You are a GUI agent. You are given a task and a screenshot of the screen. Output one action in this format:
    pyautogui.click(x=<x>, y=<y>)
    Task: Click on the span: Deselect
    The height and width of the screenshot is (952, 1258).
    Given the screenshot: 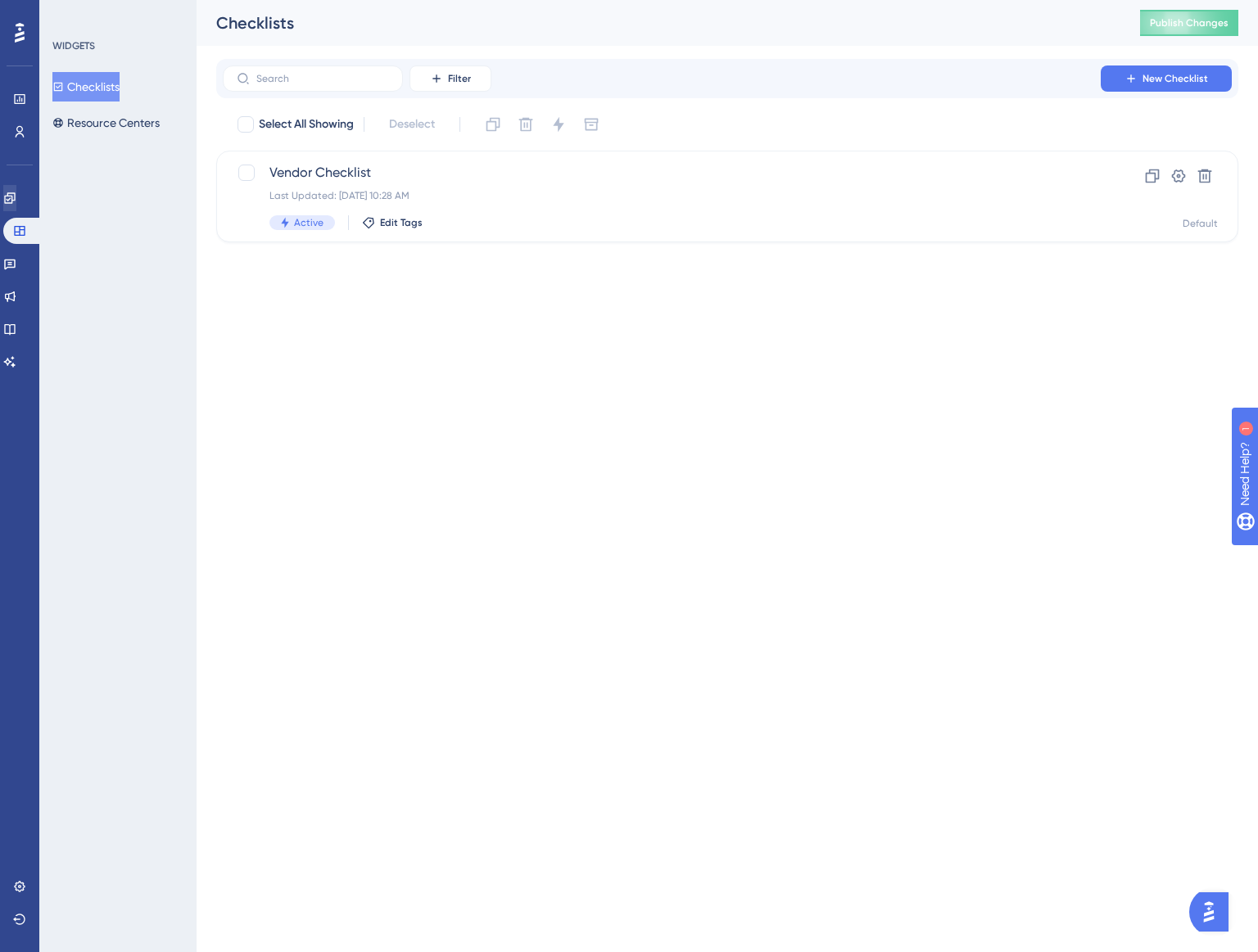 What is the action you would take?
    pyautogui.click(x=412, y=124)
    